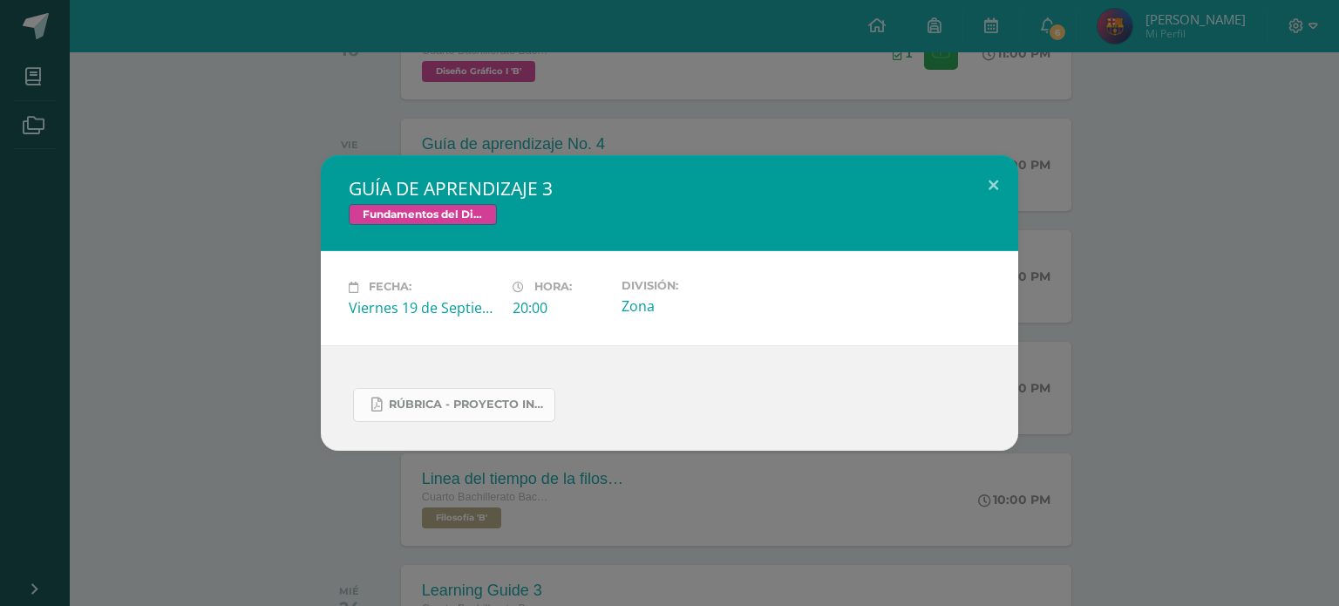 This screenshot has width=1339, height=606. I want to click on div: Viernes 19 de Septiembre, so click(424, 308).